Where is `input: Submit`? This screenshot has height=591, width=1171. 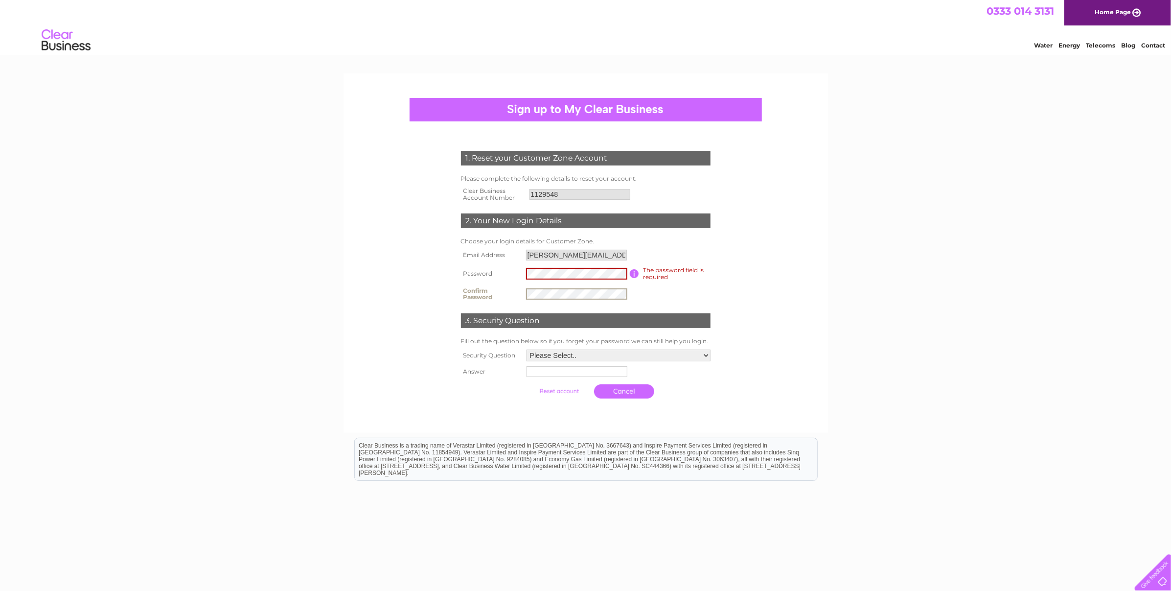
input: Submit is located at coordinates (559, 391).